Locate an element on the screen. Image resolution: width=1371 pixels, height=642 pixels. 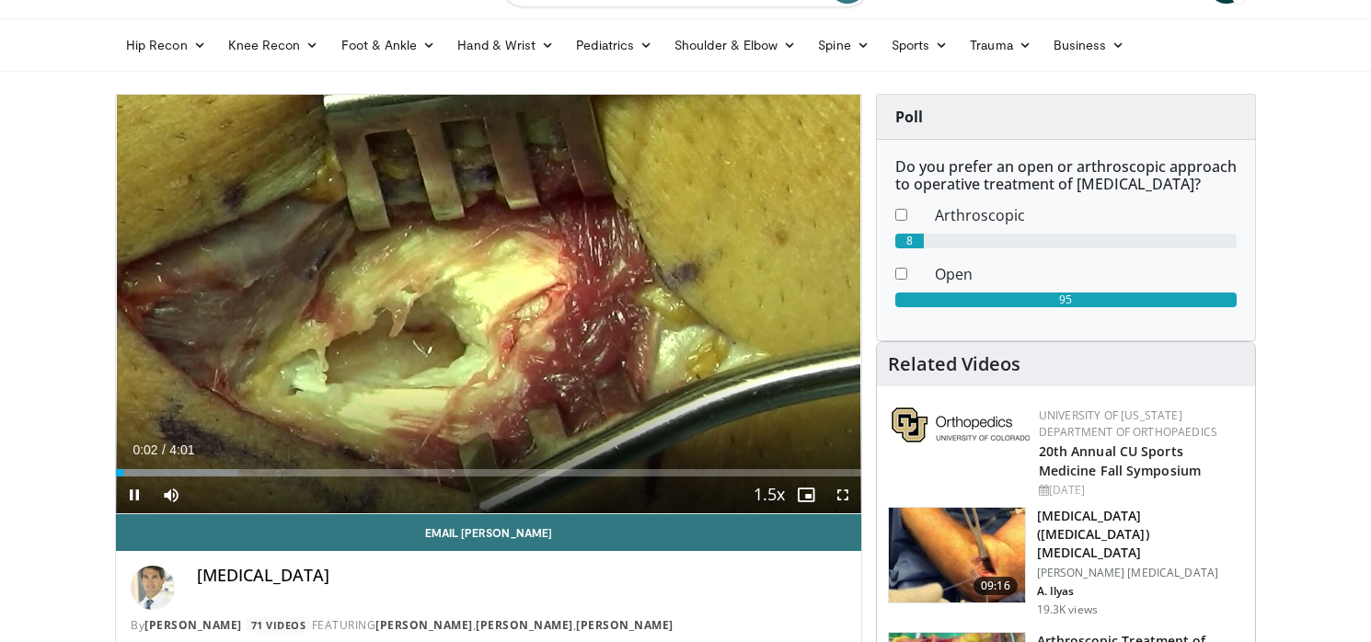
a: Hand & Wrist is located at coordinates (505, 45).